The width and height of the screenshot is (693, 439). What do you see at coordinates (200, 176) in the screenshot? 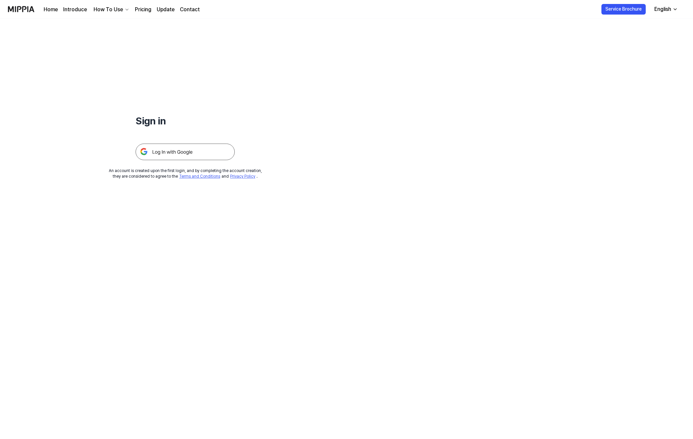
I see `a: Terms and Conditions` at bounding box center [200, 176].